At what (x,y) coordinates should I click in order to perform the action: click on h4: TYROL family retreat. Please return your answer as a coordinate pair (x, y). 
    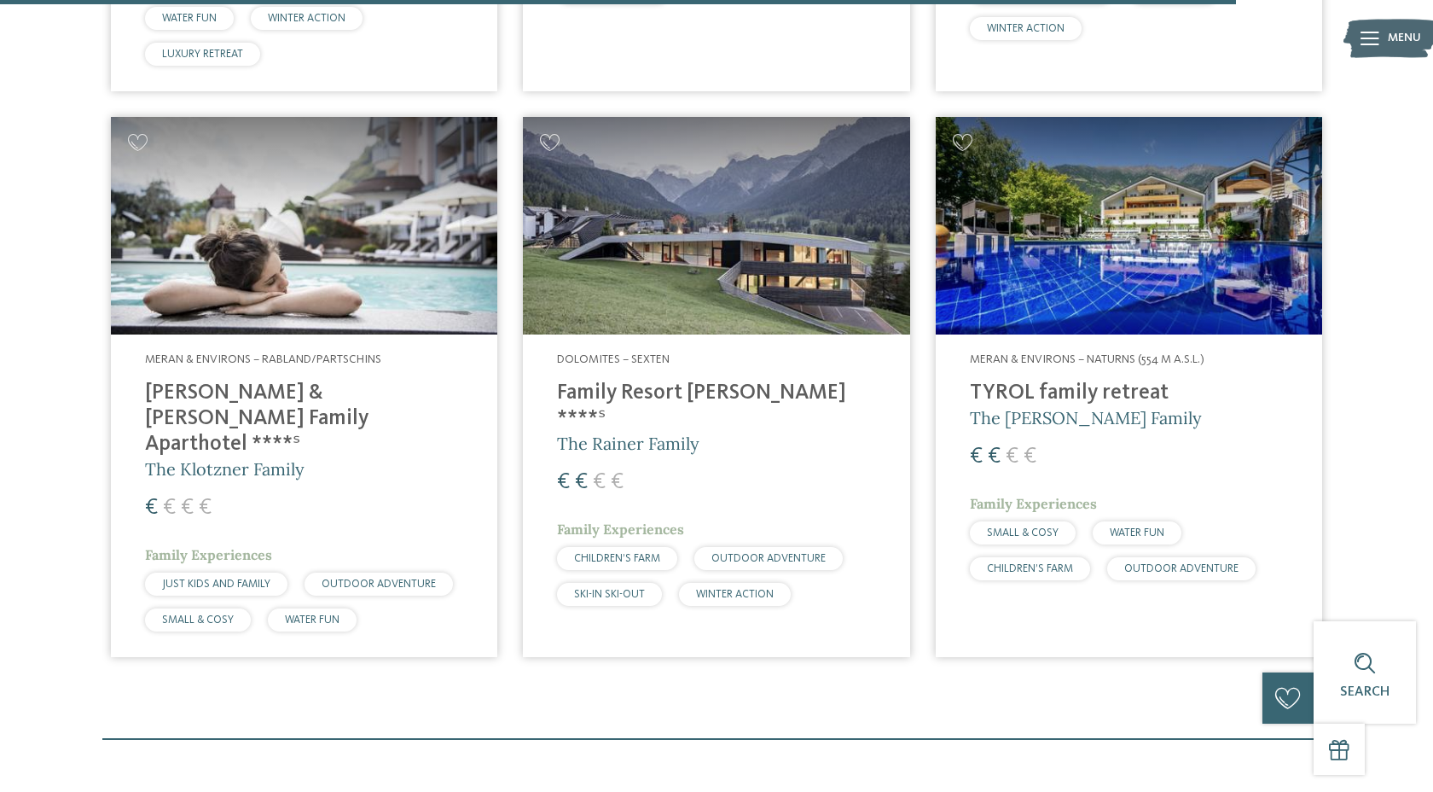
    Looking at the image, I should click on (1128, 393).